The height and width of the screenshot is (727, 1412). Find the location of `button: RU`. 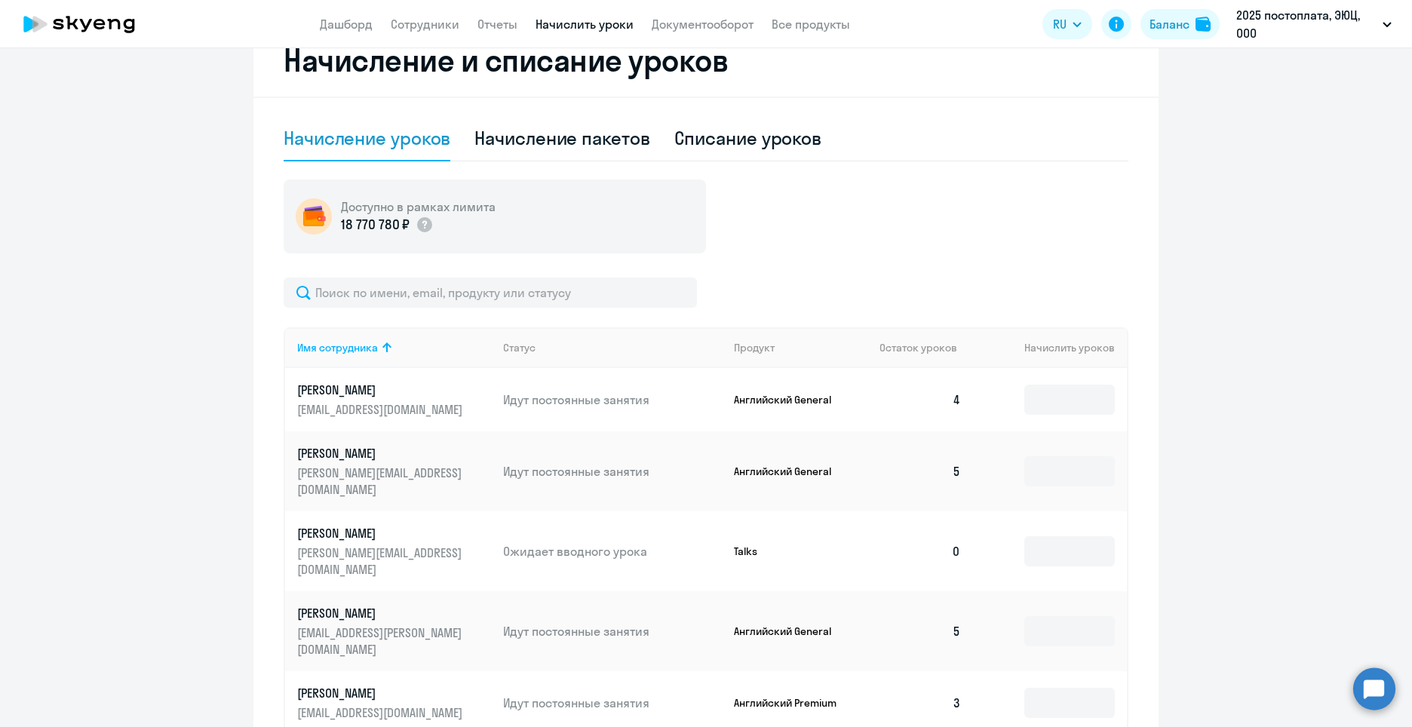

button: RU is located at coordinates (1067, 24).